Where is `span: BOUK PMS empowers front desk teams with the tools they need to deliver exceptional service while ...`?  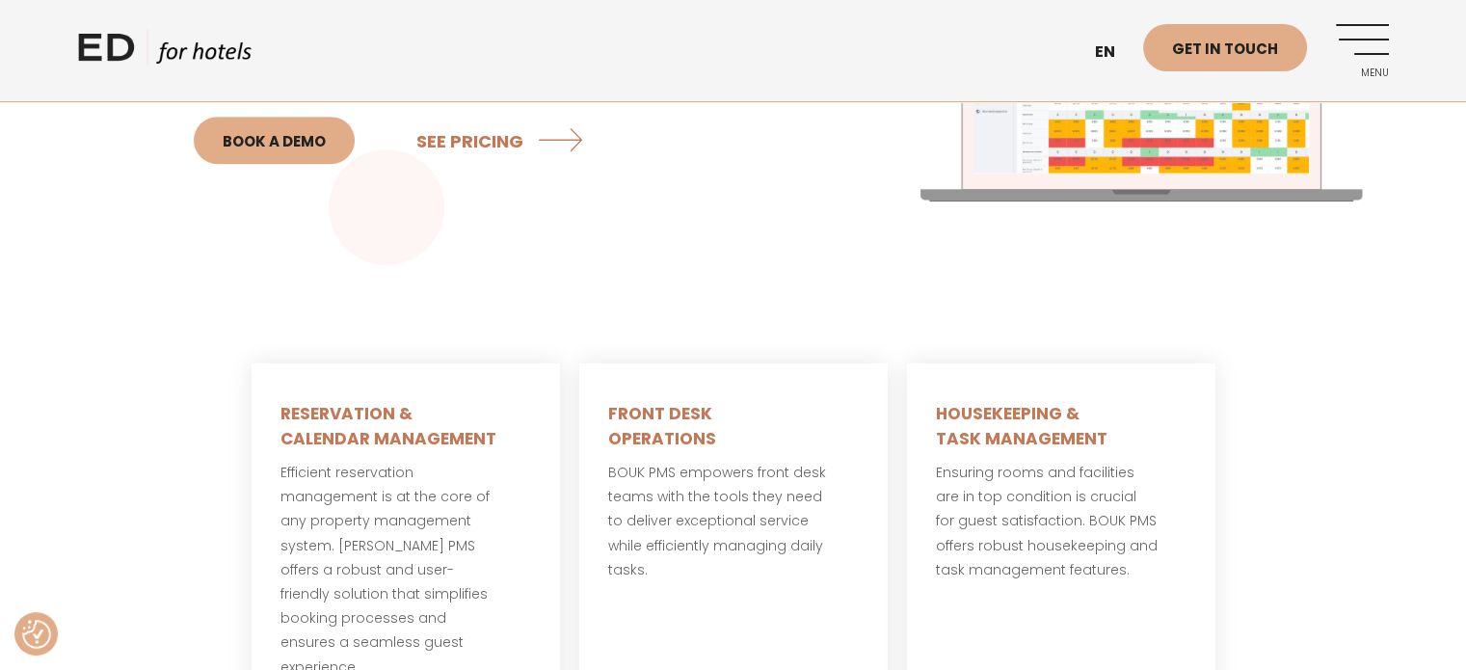
span: BOUK PMS empowers front desk teams with the tools they need to deliver exceptional service while ... is located at coordinates (717, 520).